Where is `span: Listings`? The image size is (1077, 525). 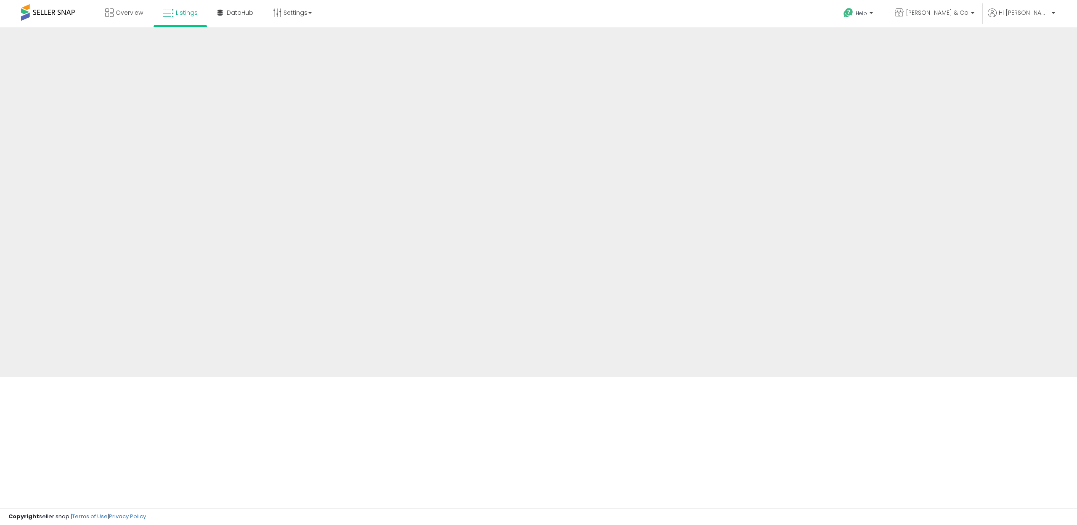
span: Listings is located at coordinates (187, 13).